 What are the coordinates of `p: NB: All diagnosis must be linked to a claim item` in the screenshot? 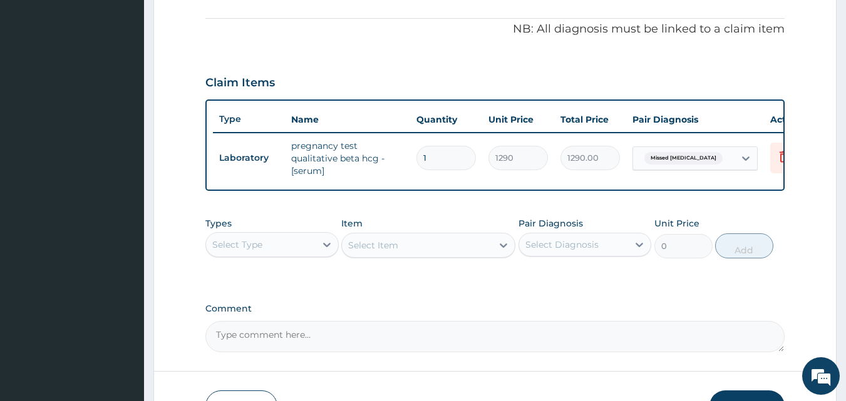 It's located at (495, 29).